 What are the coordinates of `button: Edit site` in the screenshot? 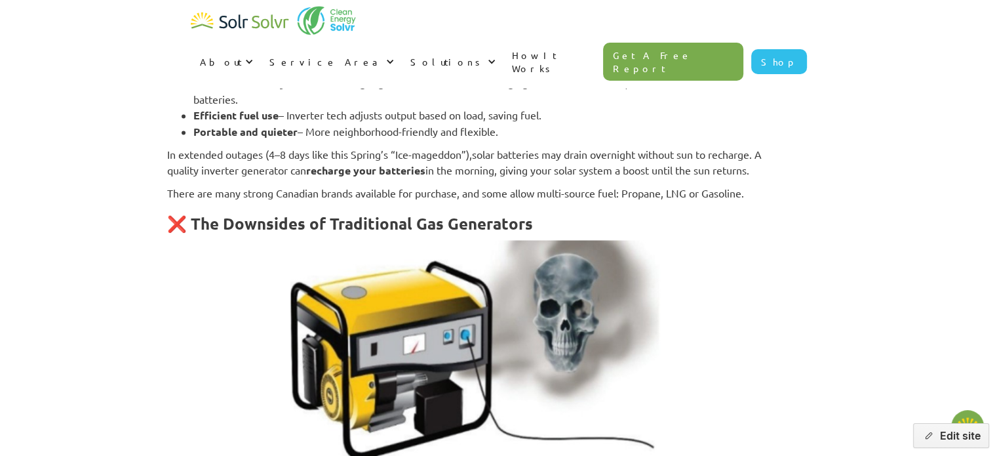 It's located at (951, 435).